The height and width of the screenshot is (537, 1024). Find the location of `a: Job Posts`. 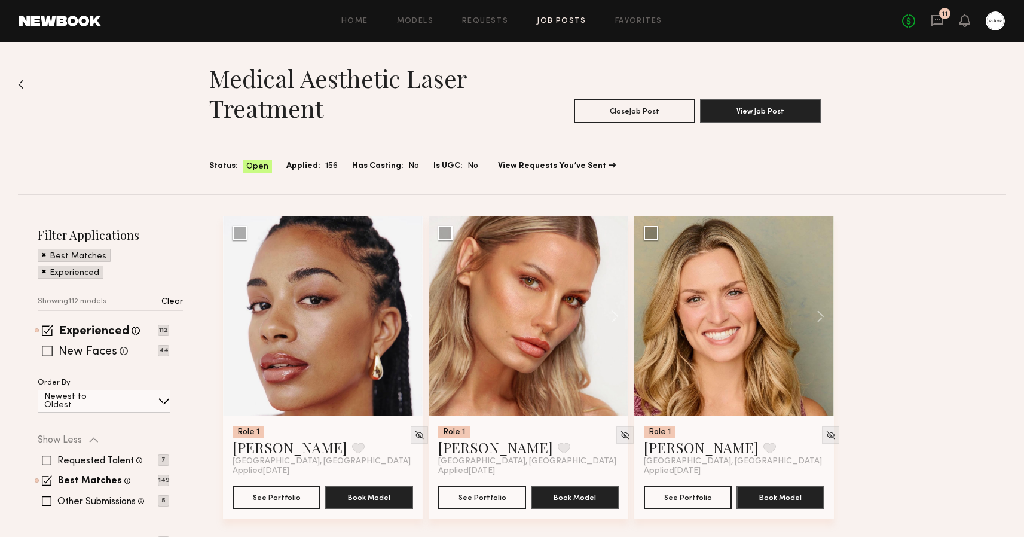

a: Job Posts is located at coordinates (561, 21).